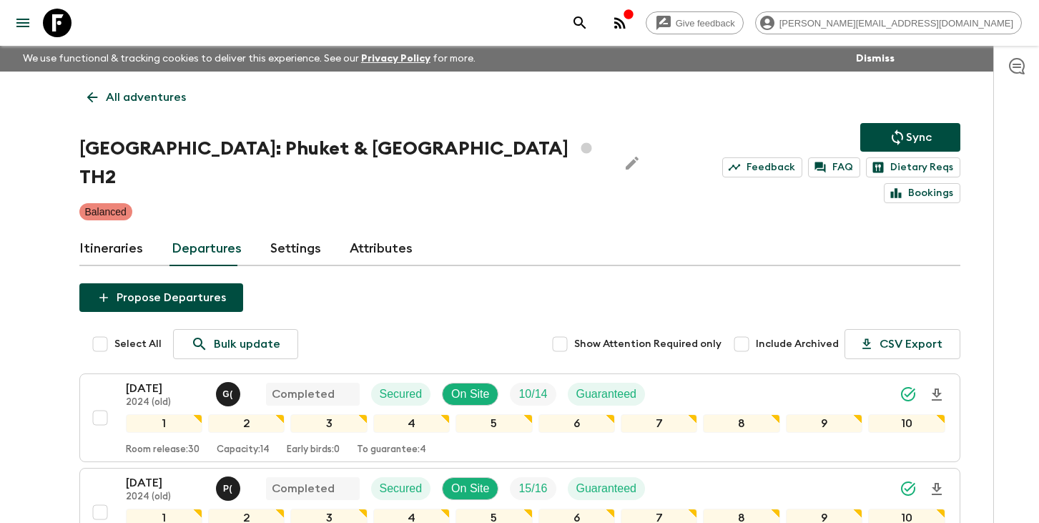  Describe the element at coordinates (919, 137) in the screenshot. I see `p: Sync` at that location.